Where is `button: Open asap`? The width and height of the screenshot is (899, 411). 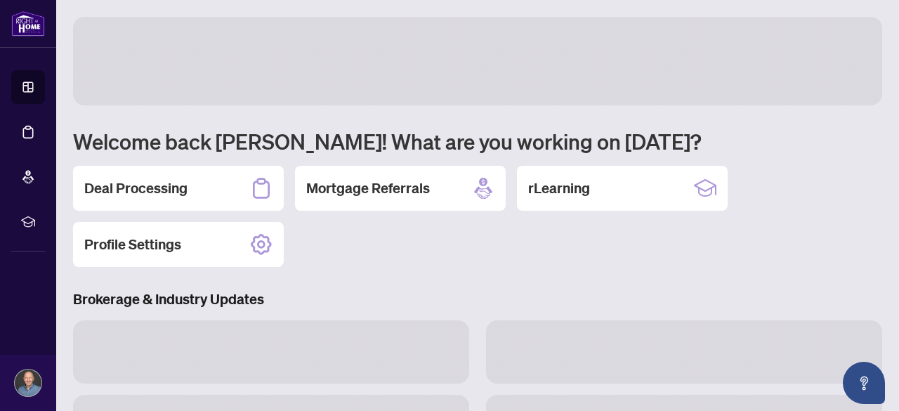 button: Open asap is located at coordinates (864, 383).